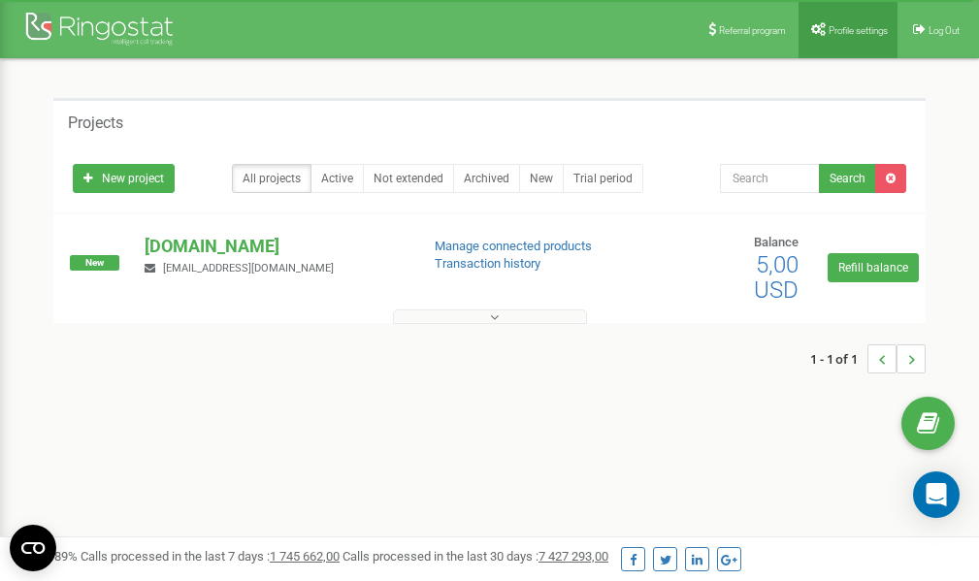  Describe the element at coordinates (305, 556) in the screenshot. I see `u: 1 745 662,00` at that location.